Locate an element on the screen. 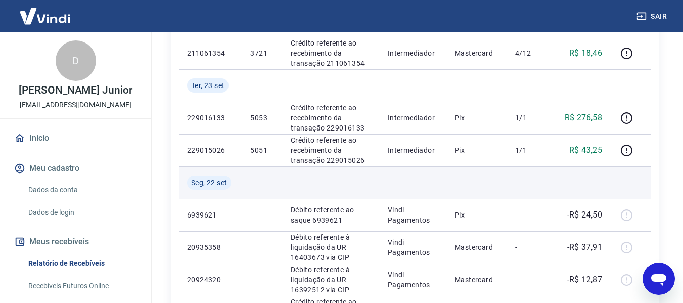 Image resolution: width=683 pixels, height=303 pixels. p: Débito referente à liquidação da UR 16392512 via CIP is located at coordinates (331, 279).